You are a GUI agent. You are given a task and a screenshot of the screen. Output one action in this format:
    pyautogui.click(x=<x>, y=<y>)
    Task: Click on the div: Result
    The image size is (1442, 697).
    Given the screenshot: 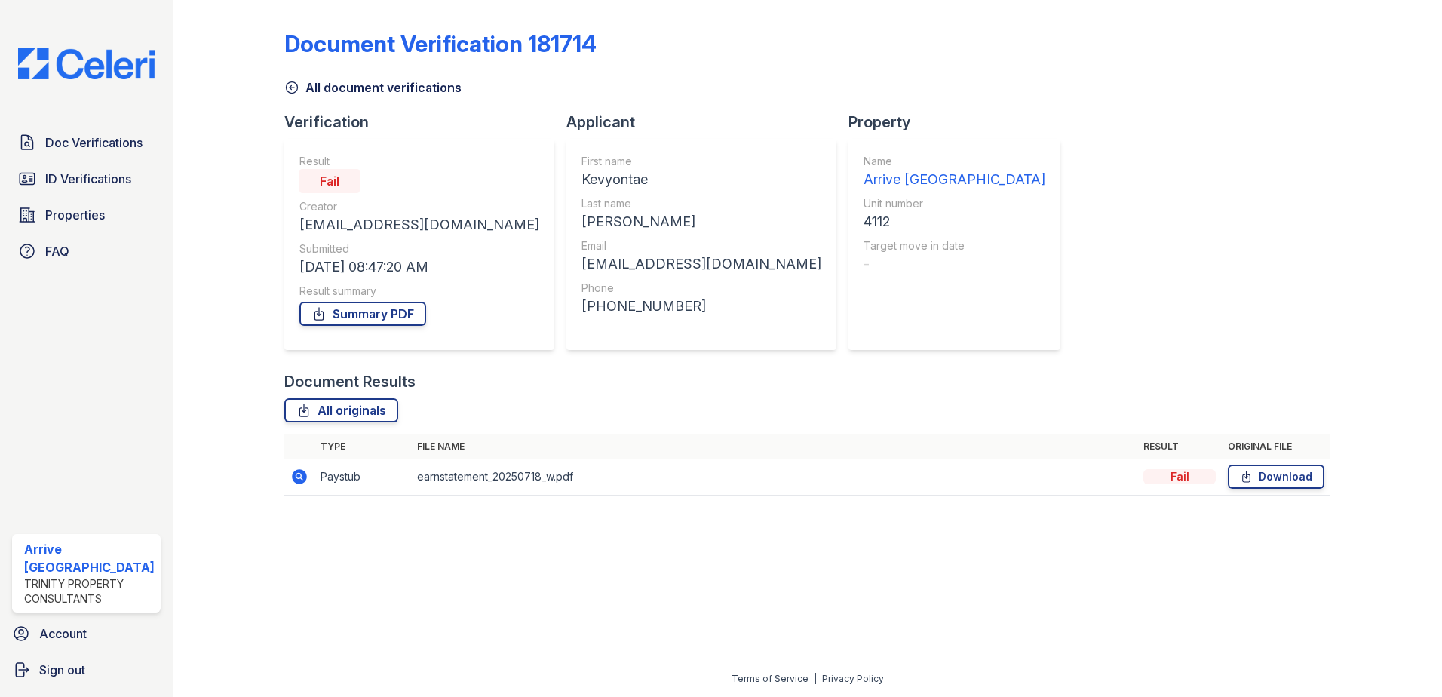 What is the action you would take?
    pyautogui.click(x=419, y=161)
    